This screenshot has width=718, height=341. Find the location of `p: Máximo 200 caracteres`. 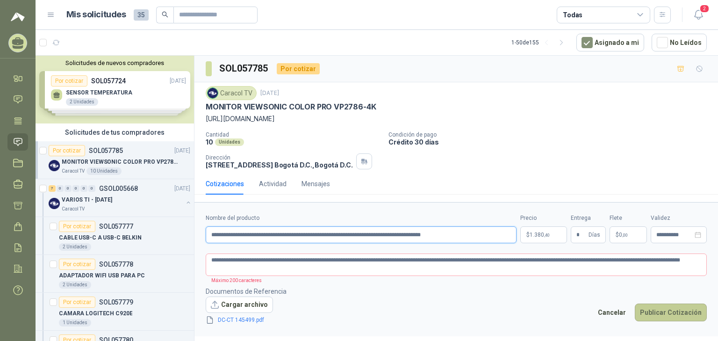

p: Máximo 200 caracteres is located at coordinates (234, 280).